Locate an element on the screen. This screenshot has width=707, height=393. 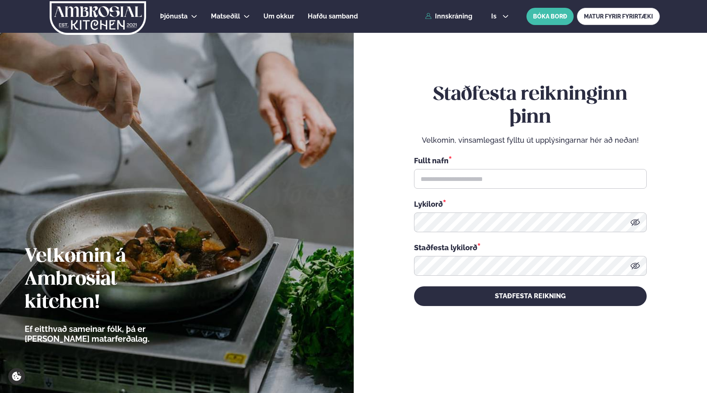
button: STAÐFESTA REIKNING is located at coordinates (530, 296).